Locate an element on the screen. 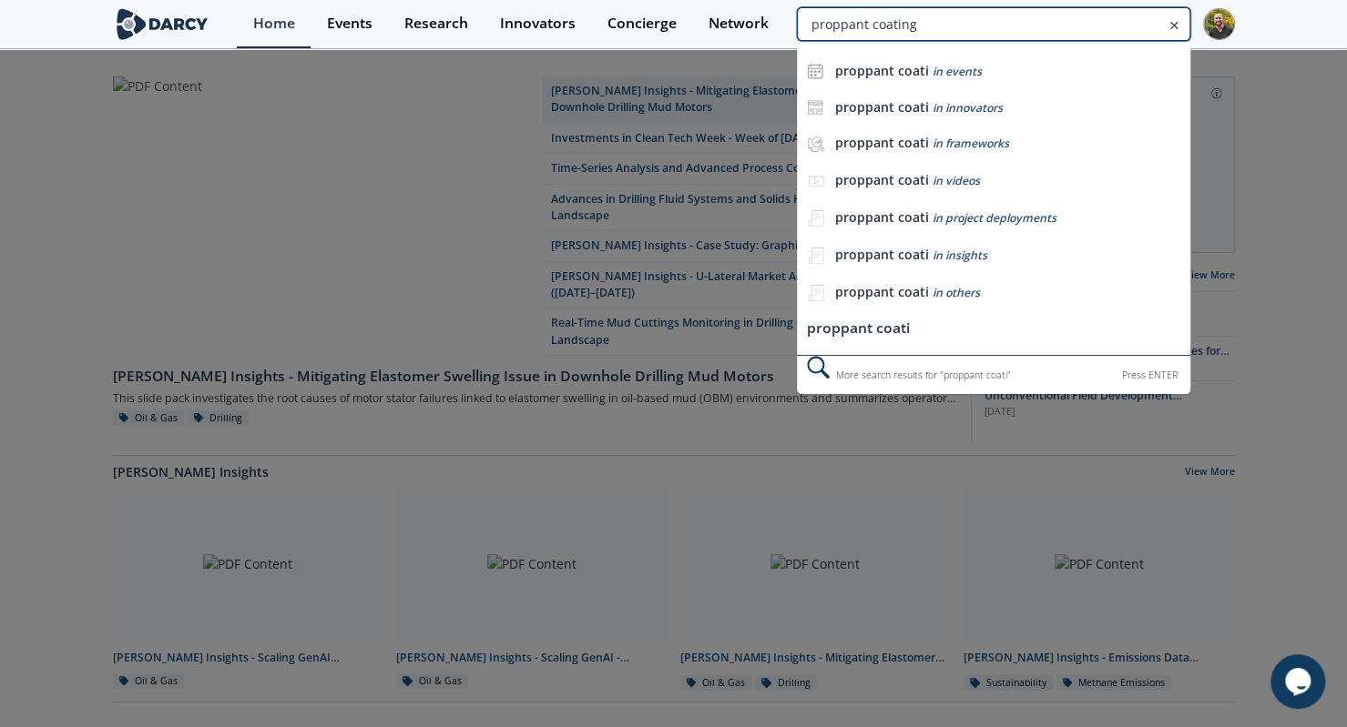 The height and width of the screenshot is (727, 1347). span: in events is located at coordinates (956, 71).